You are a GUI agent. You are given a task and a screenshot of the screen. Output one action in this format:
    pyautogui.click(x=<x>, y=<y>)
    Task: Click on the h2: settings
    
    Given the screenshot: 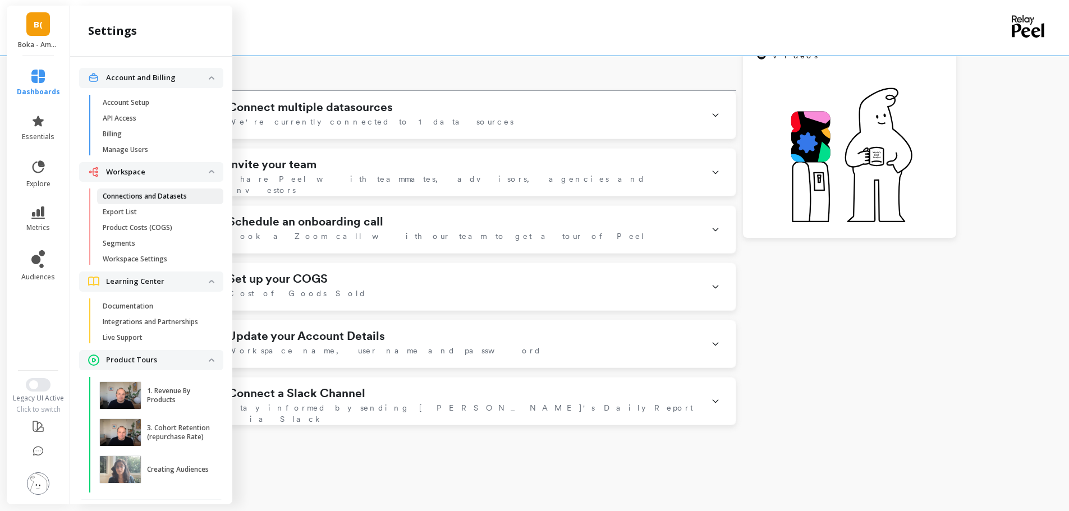 What is the action you would take?
    pyautogui.click(x=112, y=31)
    